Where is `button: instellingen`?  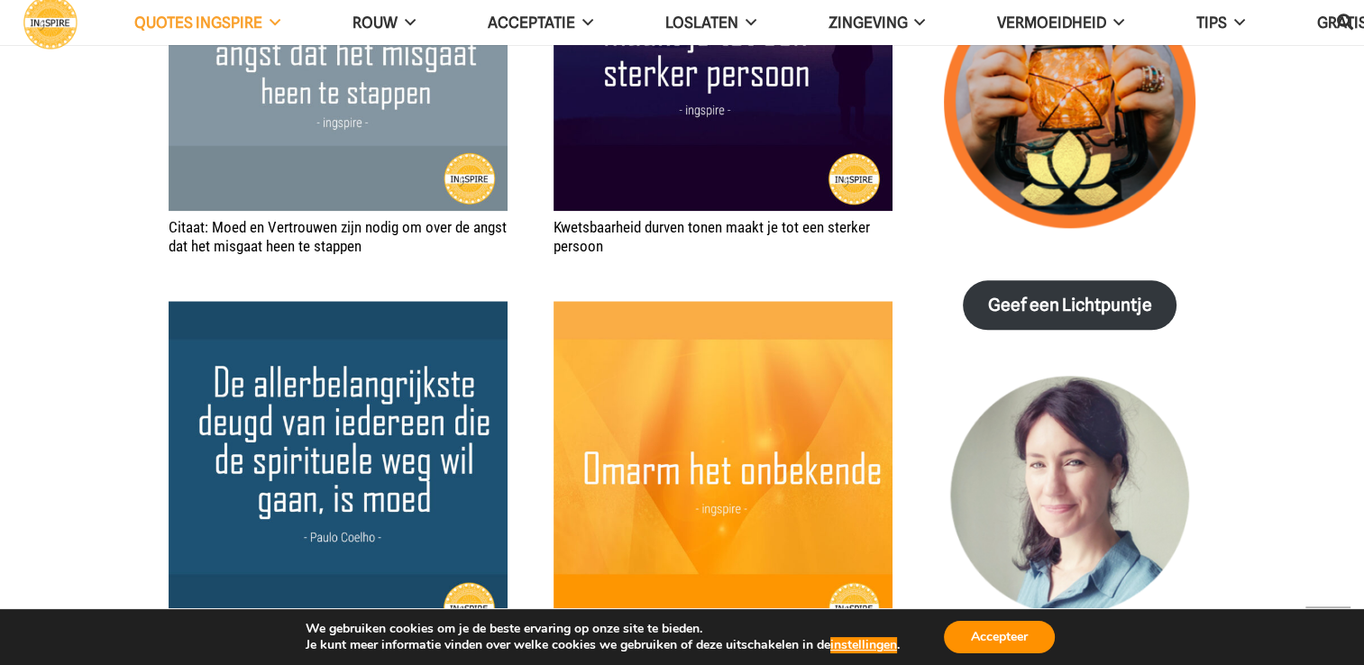
button: instellingen is located at coordinates (864, 645).